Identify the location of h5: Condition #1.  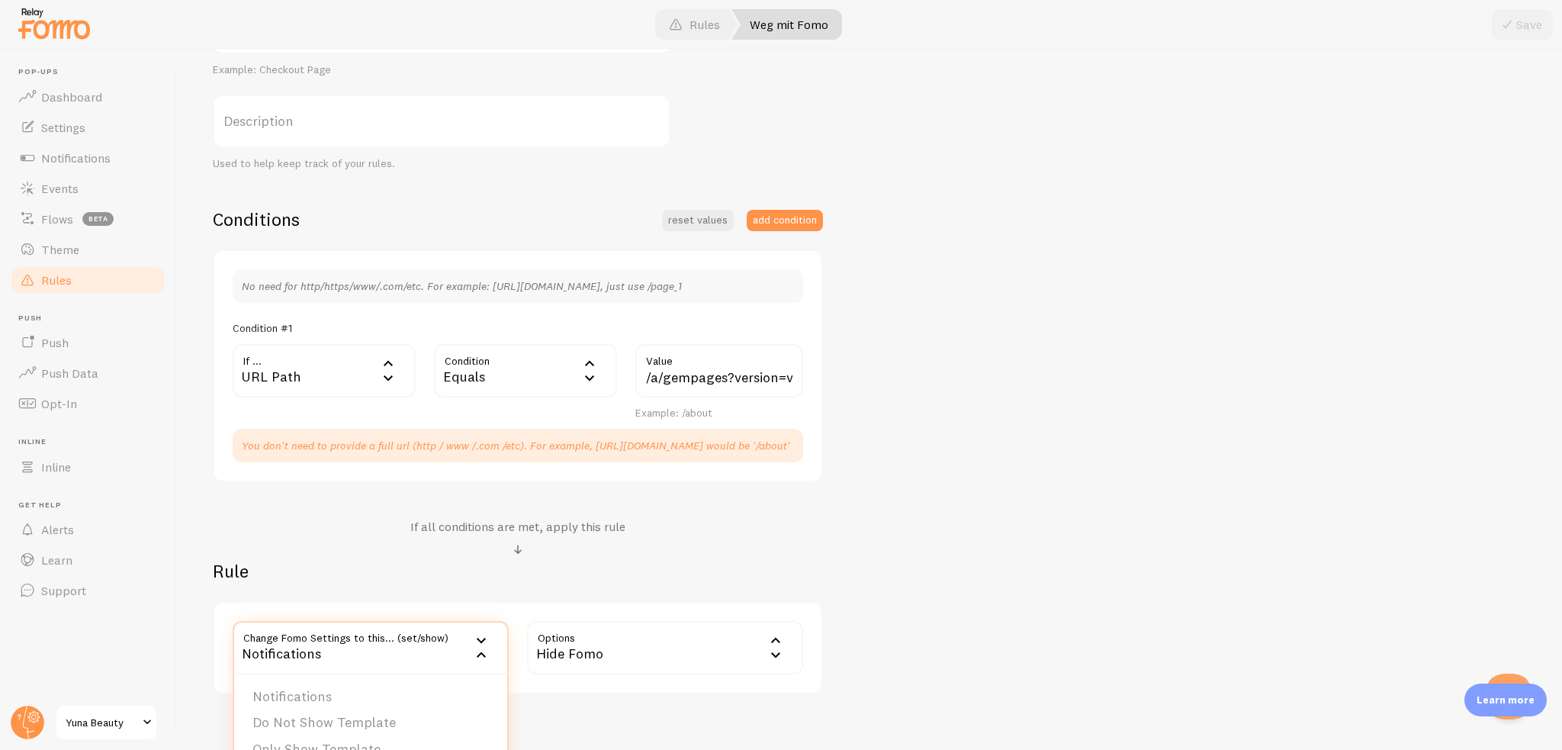
(262, 328).